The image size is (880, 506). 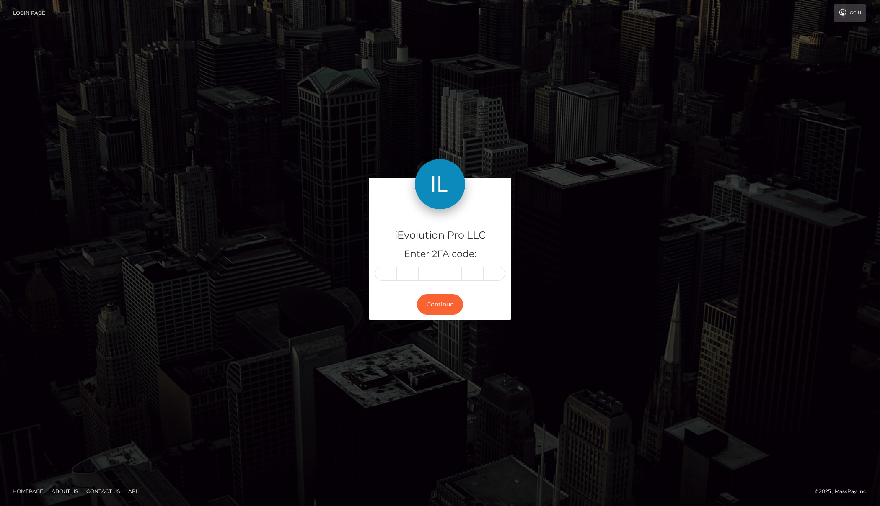 What do you see at coordinates (440, 235) in the screenshot?
I see `h4: iEvolution Pro LLC` at bounding box center [440, 235].